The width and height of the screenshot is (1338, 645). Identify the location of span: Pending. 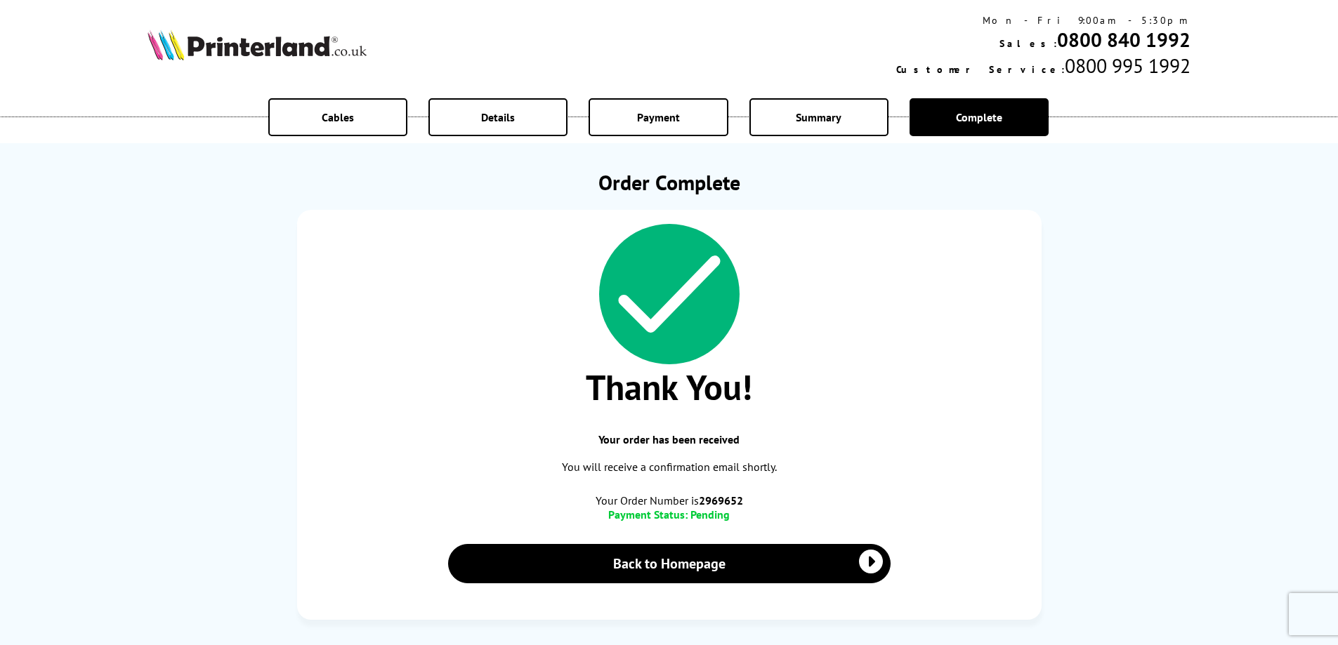
(710, 515).